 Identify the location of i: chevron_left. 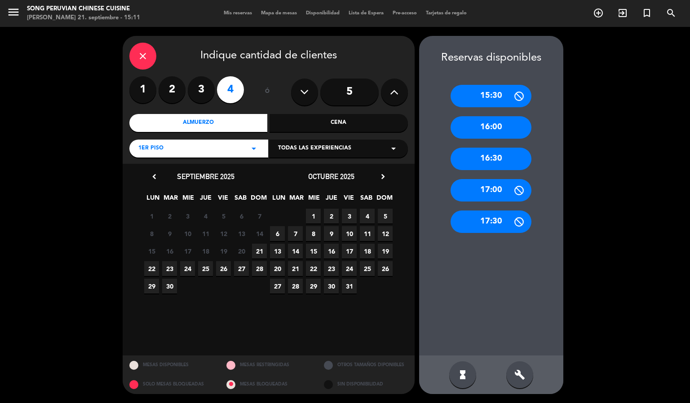
(154, 177).